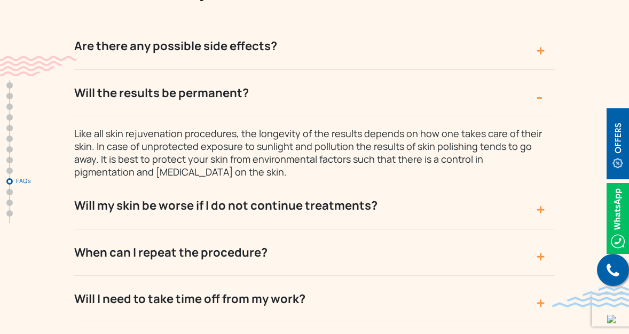  I want to click on button: Will the results be permanent?, so click(314, 93).